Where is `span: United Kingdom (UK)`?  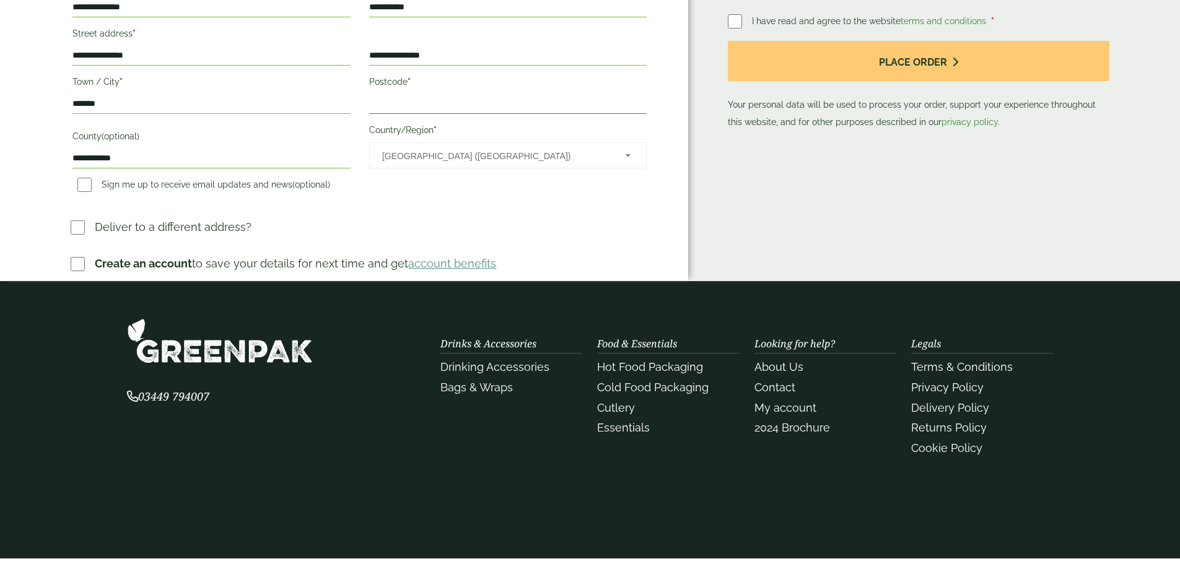
span: United Kingdom (UK) is located at coordinates (496, 156).